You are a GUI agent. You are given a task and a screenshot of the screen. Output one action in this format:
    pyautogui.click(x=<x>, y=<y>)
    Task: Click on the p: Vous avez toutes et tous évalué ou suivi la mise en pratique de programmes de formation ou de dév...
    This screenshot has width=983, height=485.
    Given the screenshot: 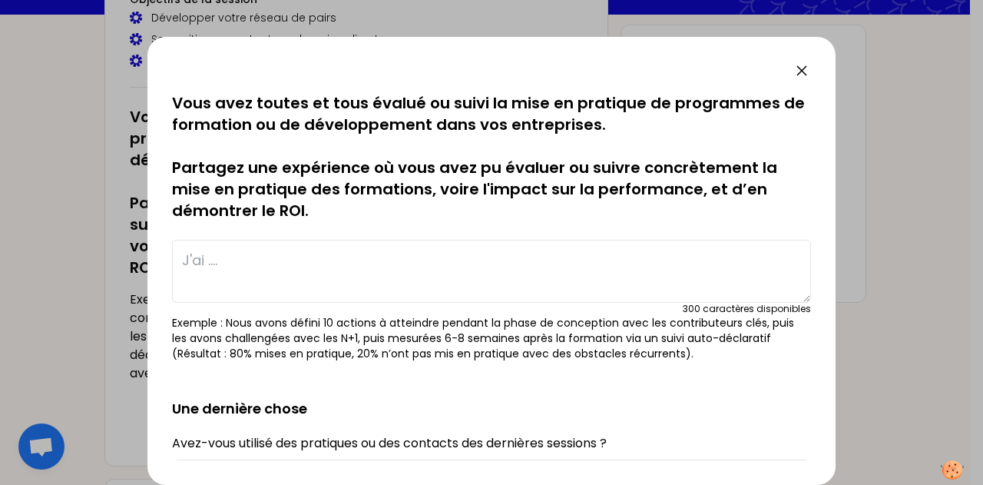 What is the action you would take?
    pyautogui.click(x=492, y=157)
    